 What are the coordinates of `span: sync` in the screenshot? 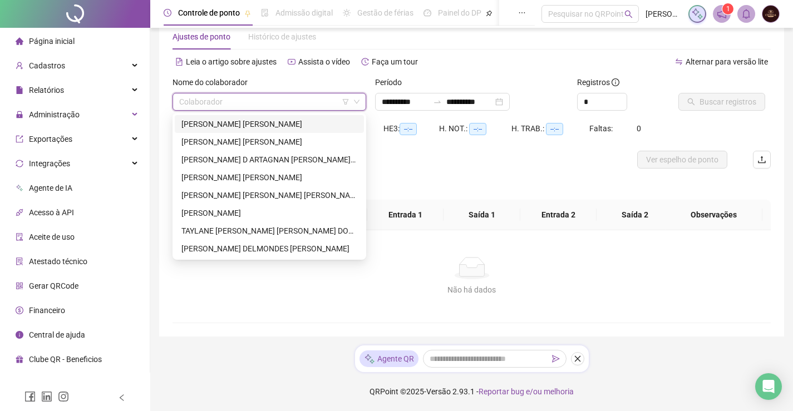 It's located at (19, 164).